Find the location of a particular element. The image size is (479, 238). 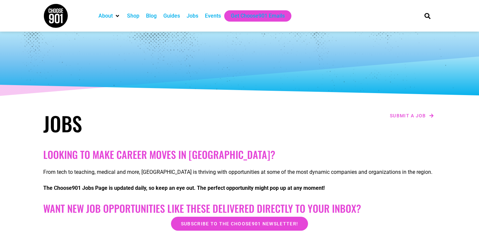

a: Events is located at coordinates (213, 16).